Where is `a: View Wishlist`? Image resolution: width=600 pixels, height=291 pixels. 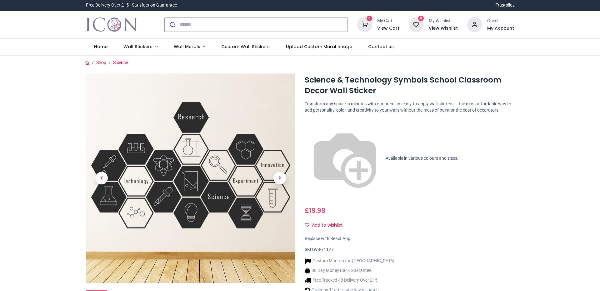 a: View Wishlist is located at coordinates (443, 28).